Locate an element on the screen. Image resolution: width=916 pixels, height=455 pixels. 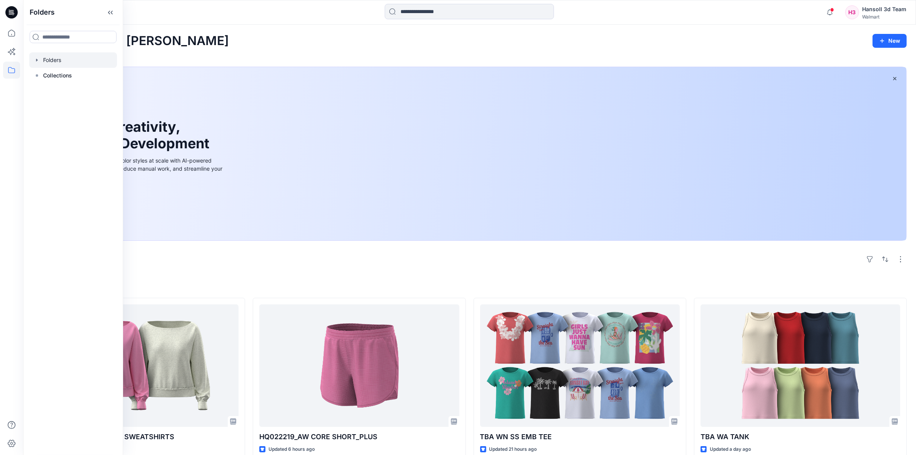
p: JDK005_OFF SHOULDER SWEATSHIRTS is located at coordinates (139, 436).